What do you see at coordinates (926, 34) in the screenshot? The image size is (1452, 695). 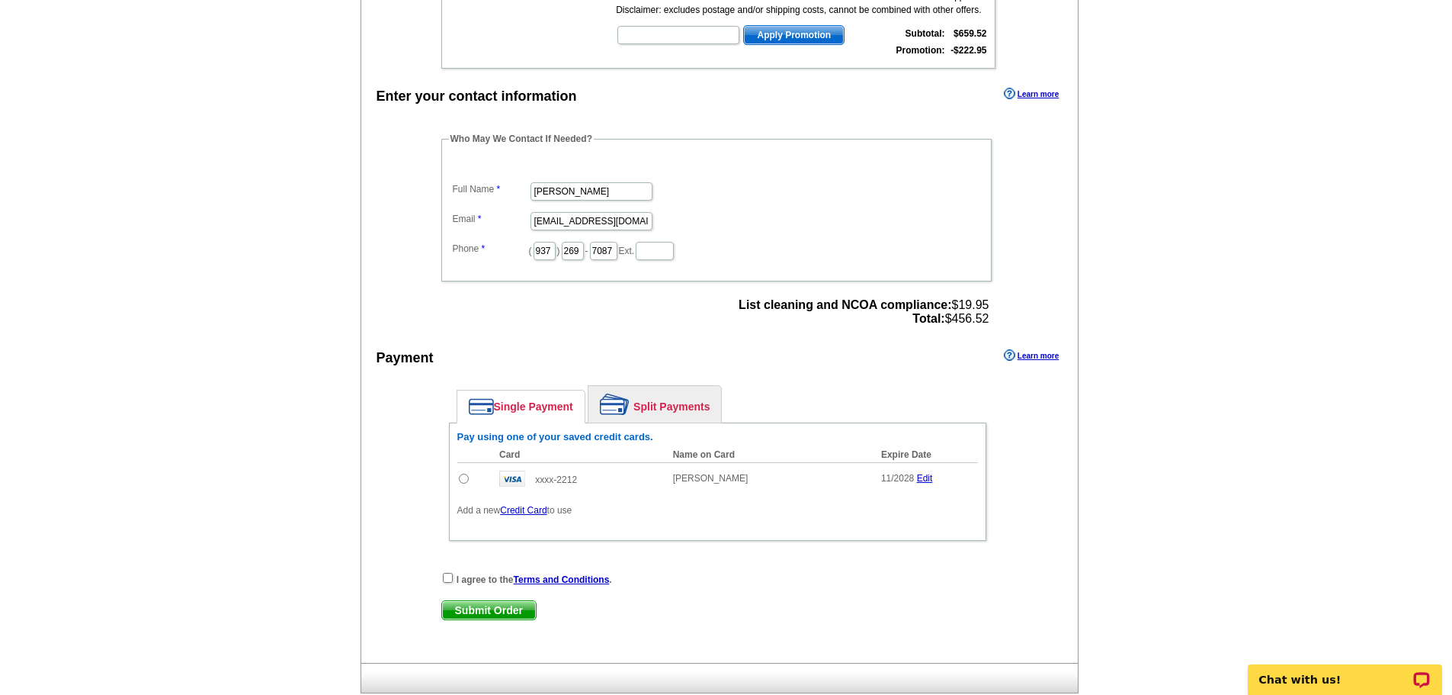 I see `strong: Subtotal:` at bounding box center [926, 34].